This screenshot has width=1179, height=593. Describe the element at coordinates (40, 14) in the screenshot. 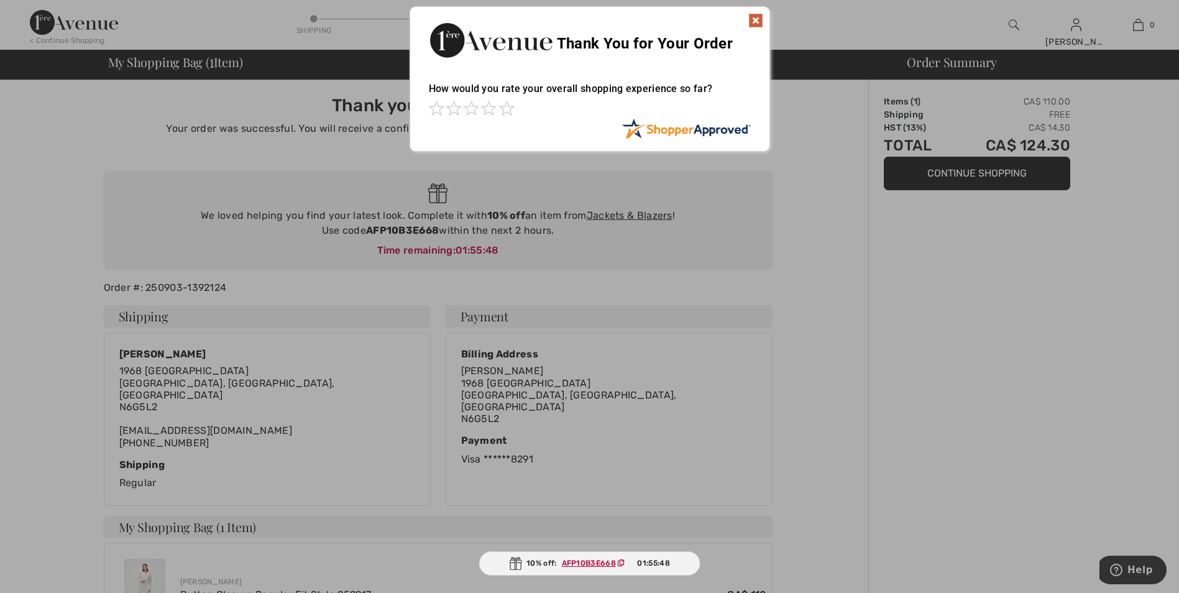

I see `span: Help` at that location.